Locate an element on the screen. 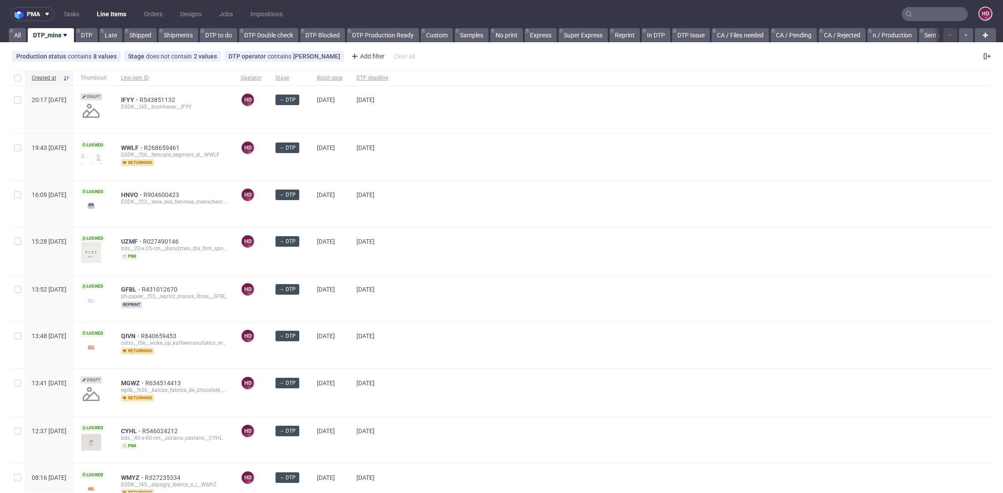  span: R904600423 is located at coordinates (162, 195).